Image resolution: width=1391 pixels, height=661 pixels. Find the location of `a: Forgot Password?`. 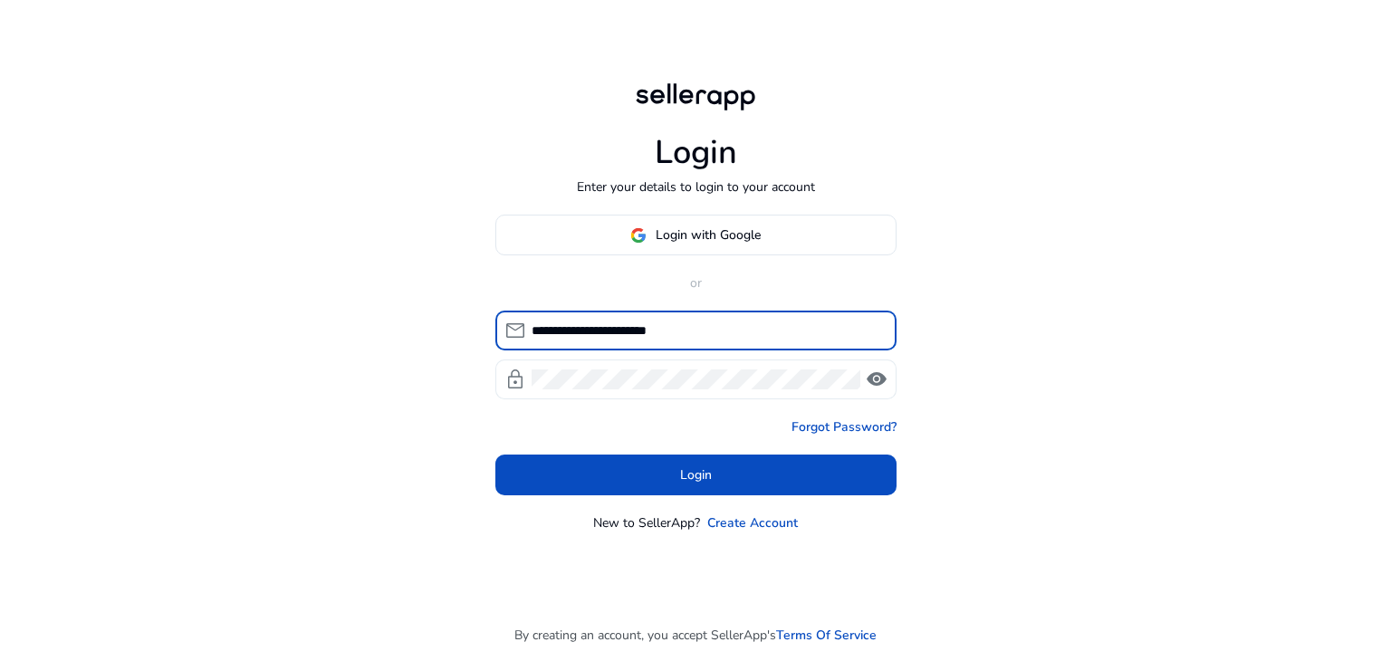

a: Forgot Password? is located at coordinates (844, 426).